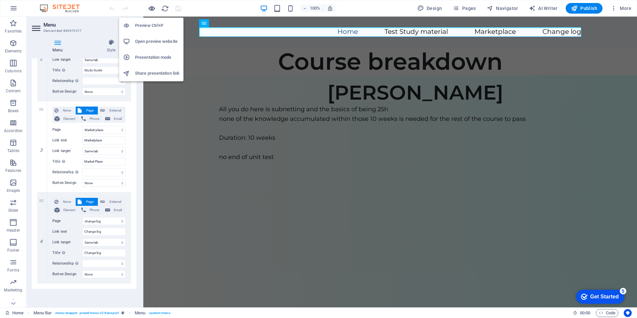  What do you see at coordinates (59, 46) in the screenshot?
I see `h4: Menu` at bounding box center [59, 46].